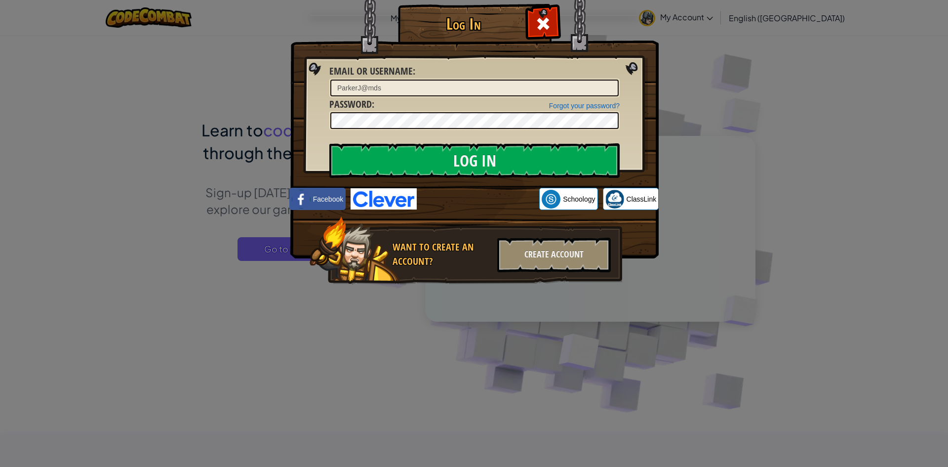 This screenshot has width=948, height=467. What do you see at coordinates (351, 104) in the screenshot?
I see `span: Password` at bounding box center [351, 104].